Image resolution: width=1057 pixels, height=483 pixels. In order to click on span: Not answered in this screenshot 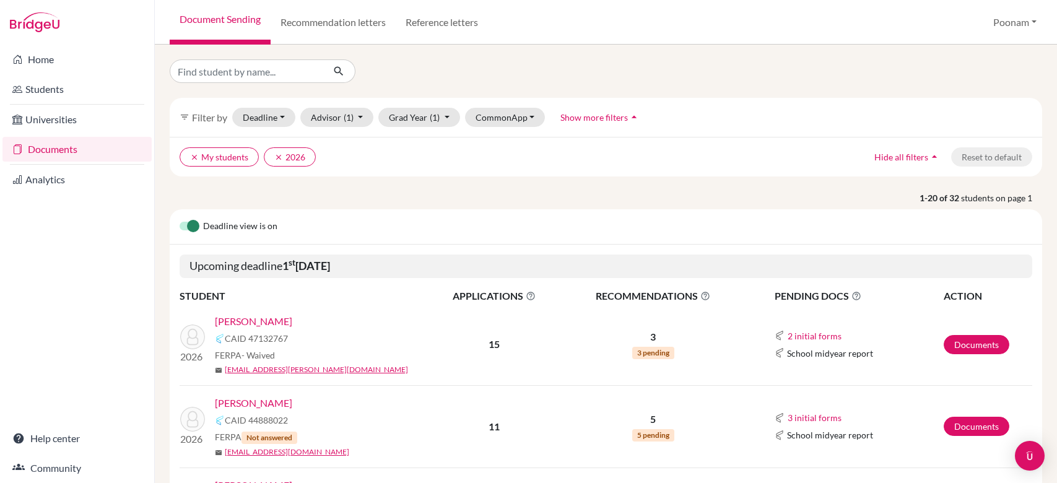, I will do `click(269, 438)`.